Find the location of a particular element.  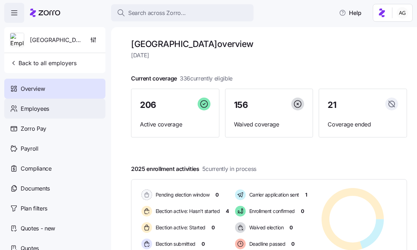

span: 336 currently eligible is located at coordinates (206, 78).